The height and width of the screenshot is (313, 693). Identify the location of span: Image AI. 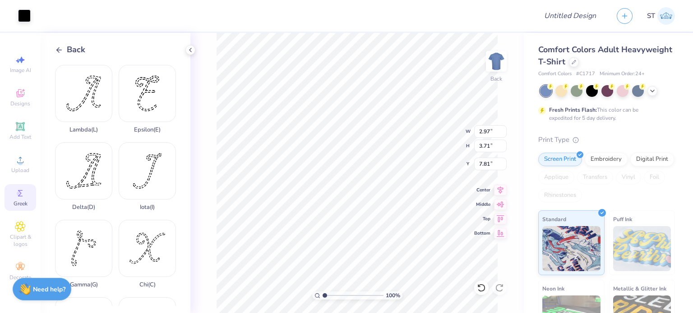
(20, 70).